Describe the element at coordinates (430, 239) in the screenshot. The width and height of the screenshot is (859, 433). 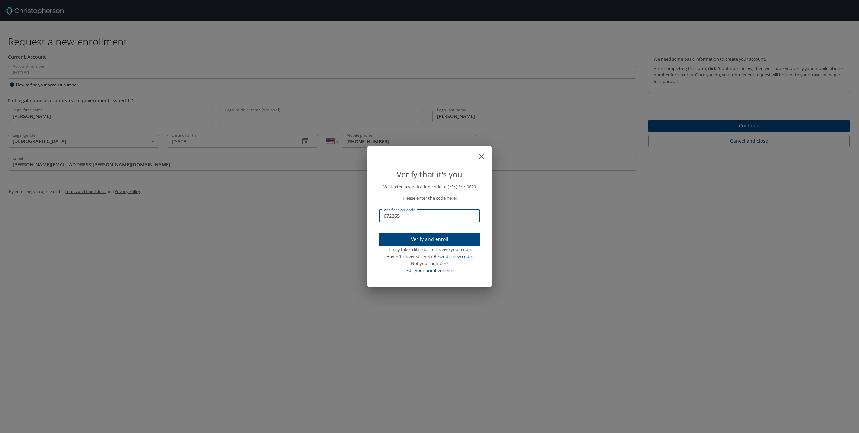
I see `button: Verify and enroll` at that location.